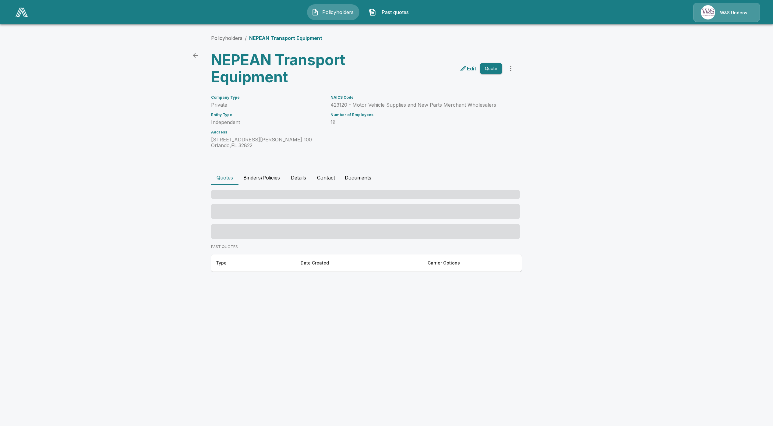  What do you see at coordinates (298, 177) in the screenshot?
I see `button: Details` at bounding box center [298, 177].